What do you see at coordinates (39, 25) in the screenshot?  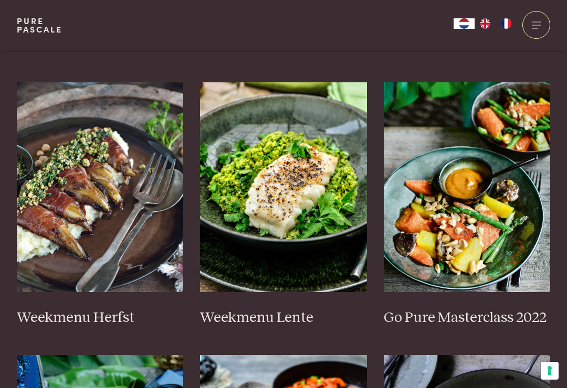 I see `a: PurePascale` at bounding box center [39, 25].